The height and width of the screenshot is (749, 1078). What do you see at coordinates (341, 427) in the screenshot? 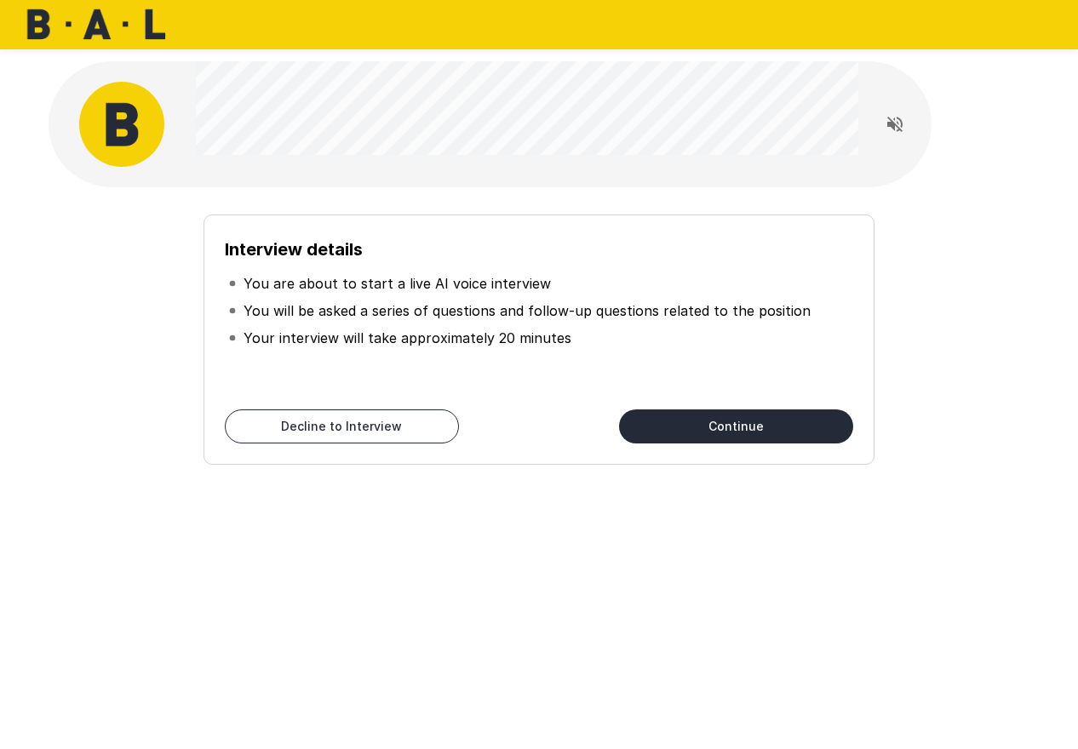
I see `button: Decline to Interview` at bounding box center [341, 427].